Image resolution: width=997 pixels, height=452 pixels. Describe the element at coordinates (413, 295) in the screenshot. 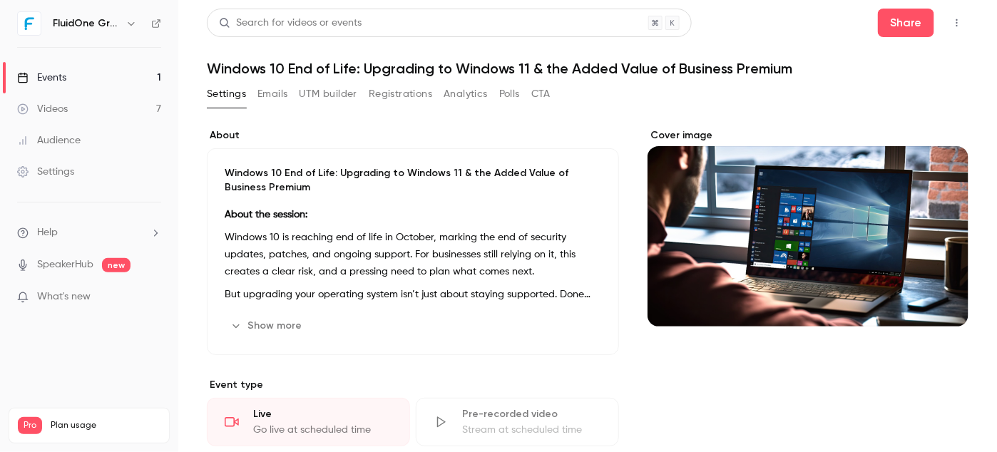

I see `p: But upgrading your operating system isn’t just about staying supported. Done right, it’s an oppor...` at that location.